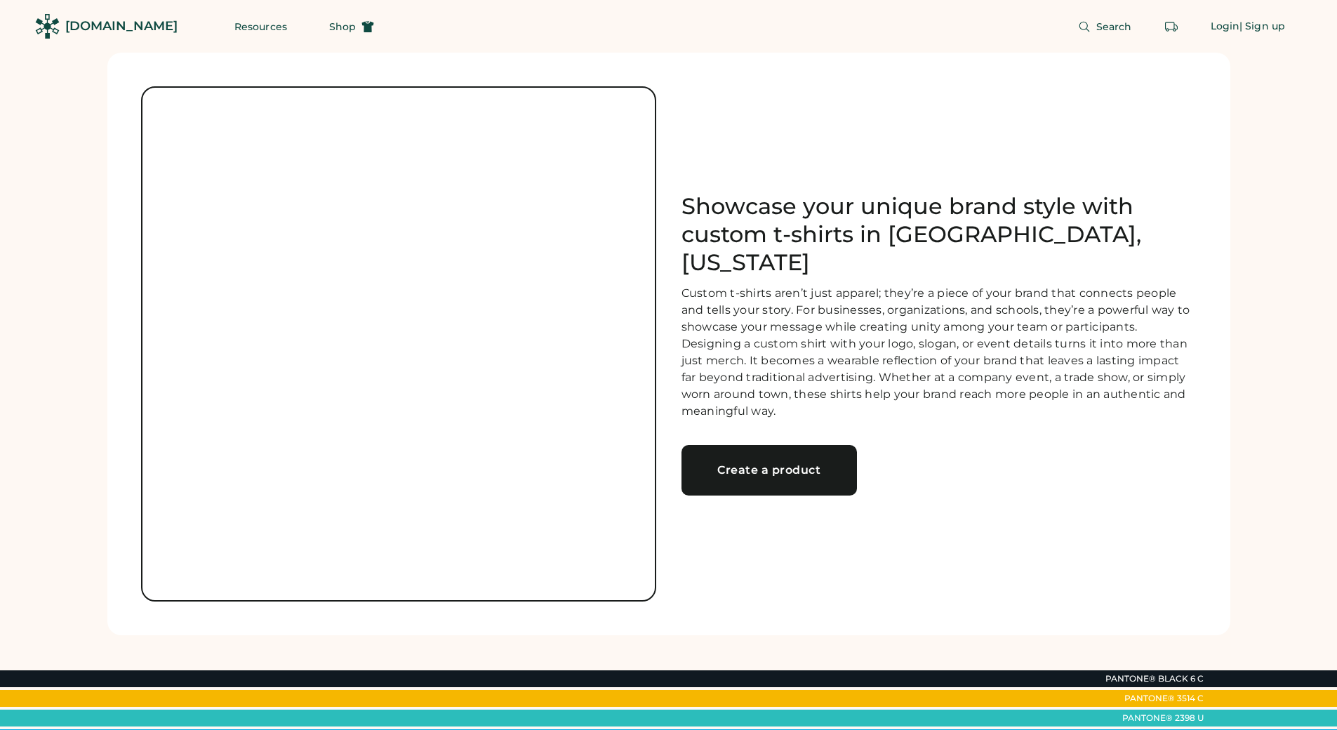 The width and height of the screenshot is (1337, 730). What do you see at coordinates (939, 352) in the screenshot?
I see `div: Custom t-shirts aren’t just apparel; they’re a piece of your brand that connects people and tells...` at bounding box center [939, 352].